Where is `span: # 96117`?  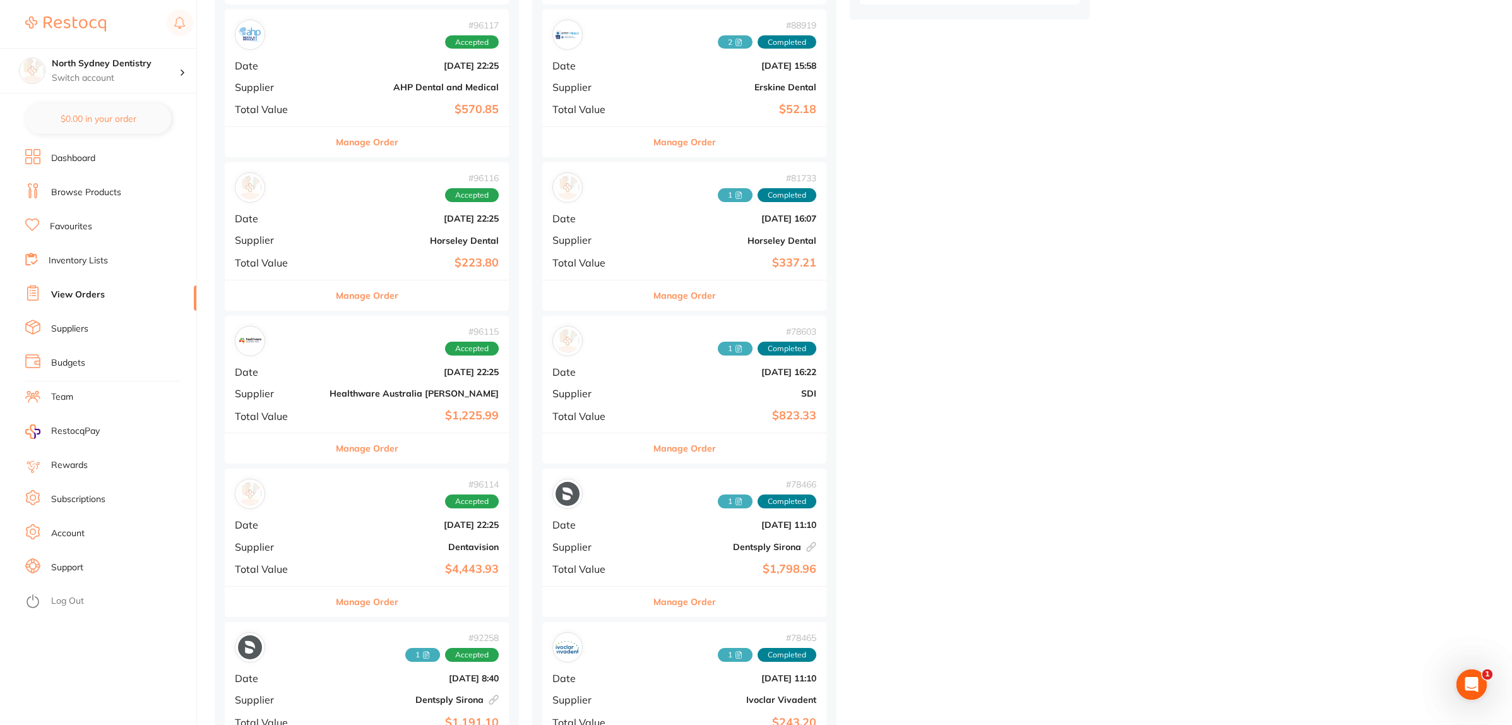 span: # 96117 is located at coordinates (471, 25).